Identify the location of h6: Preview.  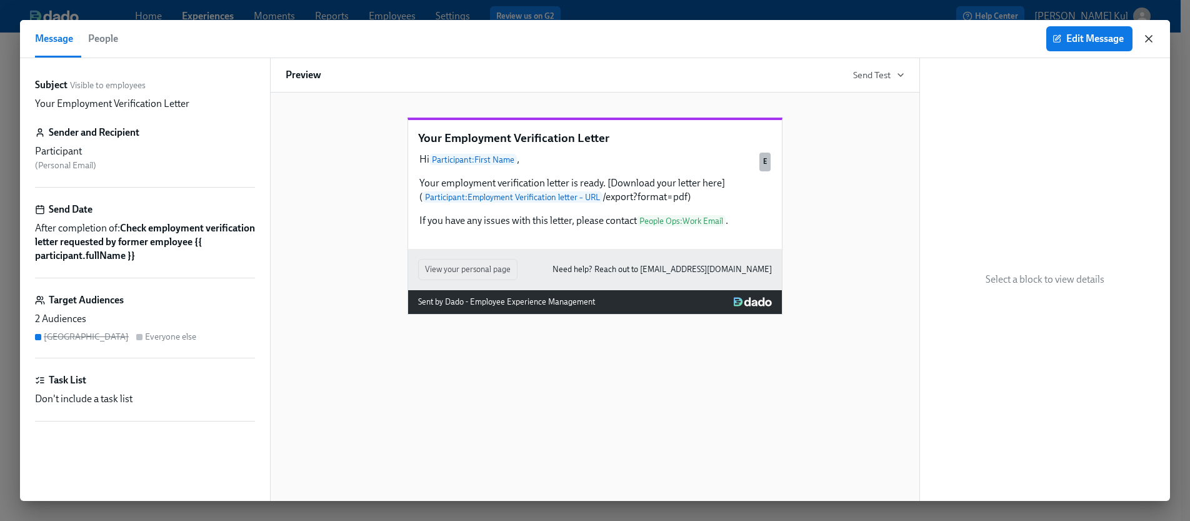
(303, 75).